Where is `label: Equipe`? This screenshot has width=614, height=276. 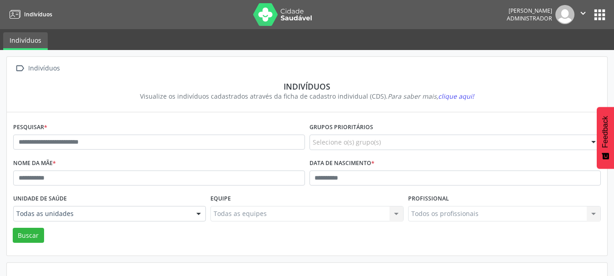
label: Equipe is located at coordinates (220, 199).